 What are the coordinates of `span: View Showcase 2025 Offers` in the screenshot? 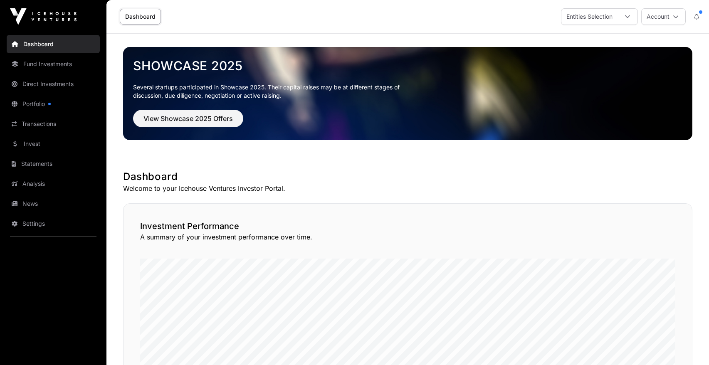 It's located at (188, 118).